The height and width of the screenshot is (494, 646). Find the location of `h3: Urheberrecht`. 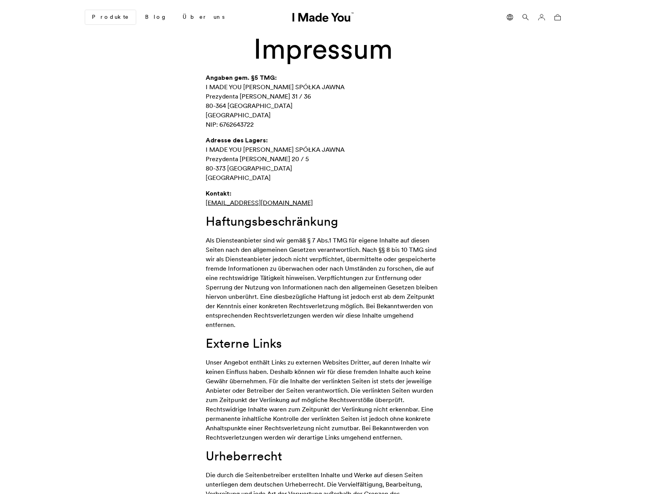

h3: Urheberrecht is located at coordinates (323, 456).